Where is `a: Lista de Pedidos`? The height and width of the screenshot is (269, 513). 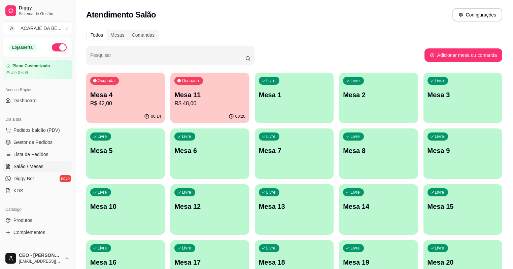 a: Lista de Pedidos is located at coordinates (37, 155).